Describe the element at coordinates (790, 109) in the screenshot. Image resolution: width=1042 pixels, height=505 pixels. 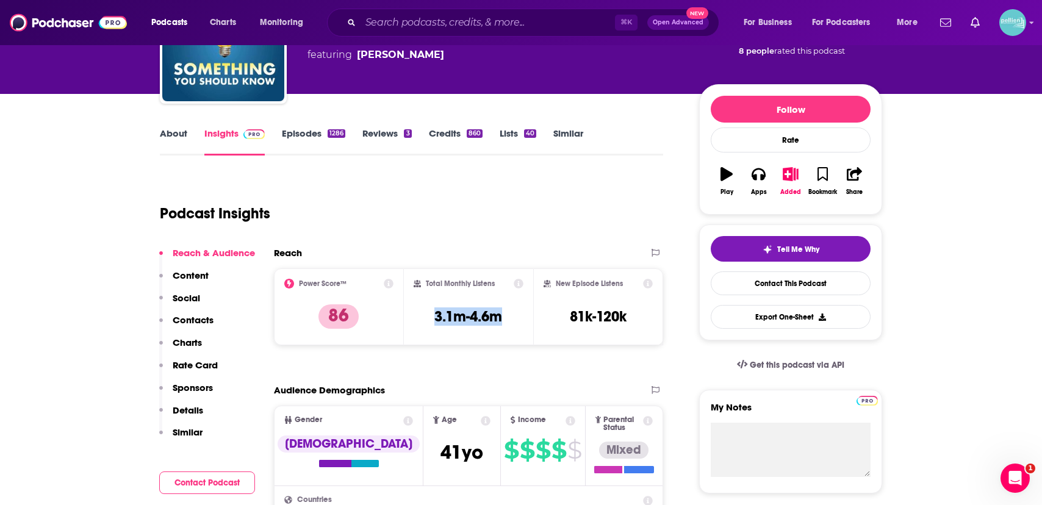
I see `button: Follow` at that location.